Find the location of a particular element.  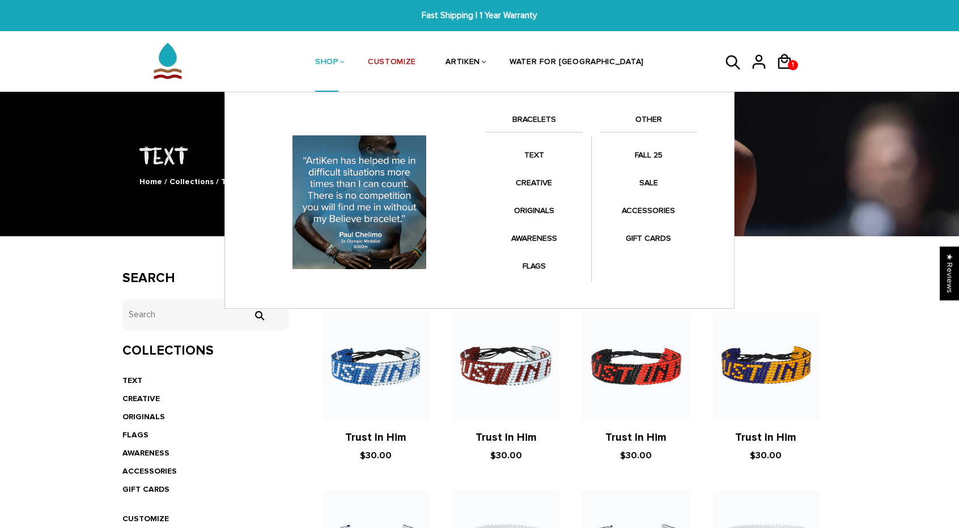

h3: Collections is located at coordinates (205, 351).